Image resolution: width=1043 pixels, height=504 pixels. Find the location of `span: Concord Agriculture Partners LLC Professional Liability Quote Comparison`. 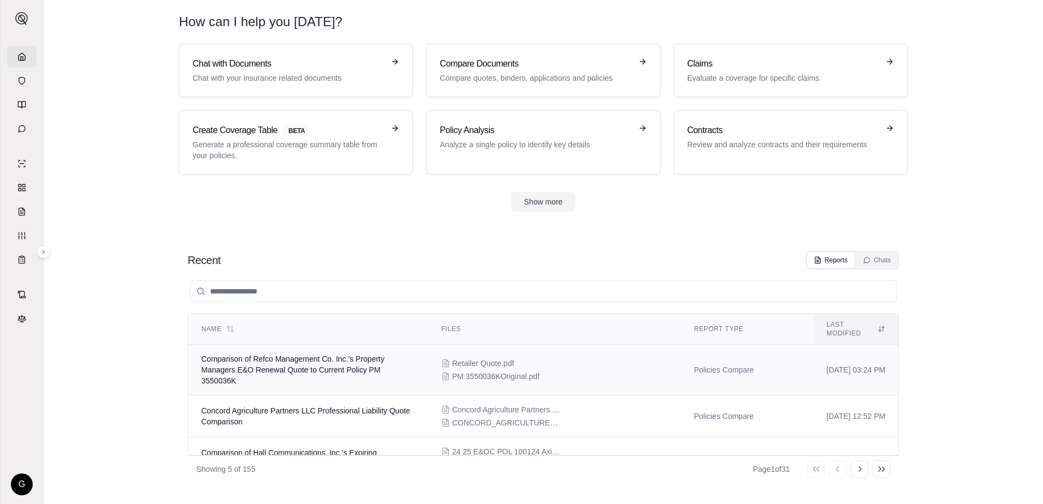

span: Concord Agriculture Partners LLC Professional Liability Quote Comparison is located at coordinates (305, 416).